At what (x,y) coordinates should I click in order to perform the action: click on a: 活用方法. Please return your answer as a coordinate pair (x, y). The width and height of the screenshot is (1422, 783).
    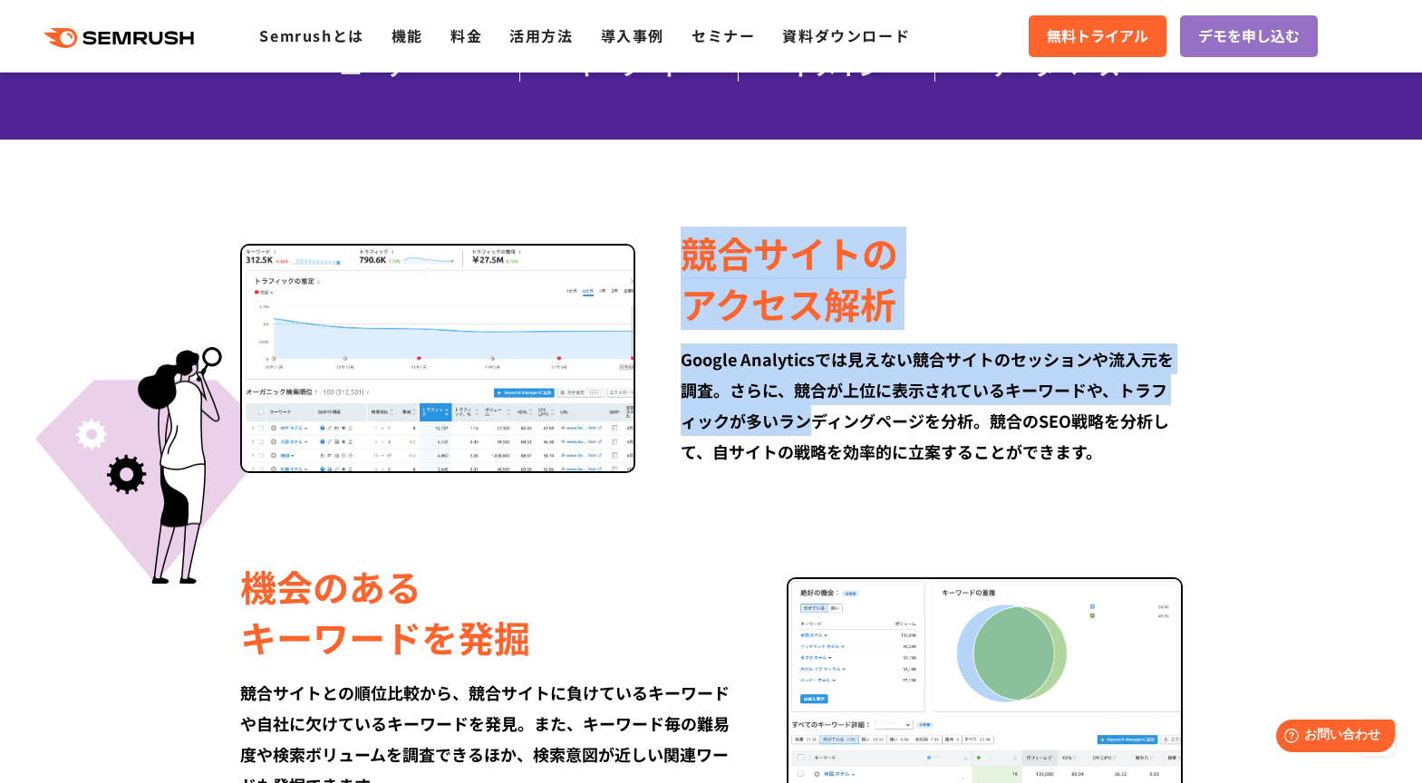
    Looking at the image, I should click on (541, 35).